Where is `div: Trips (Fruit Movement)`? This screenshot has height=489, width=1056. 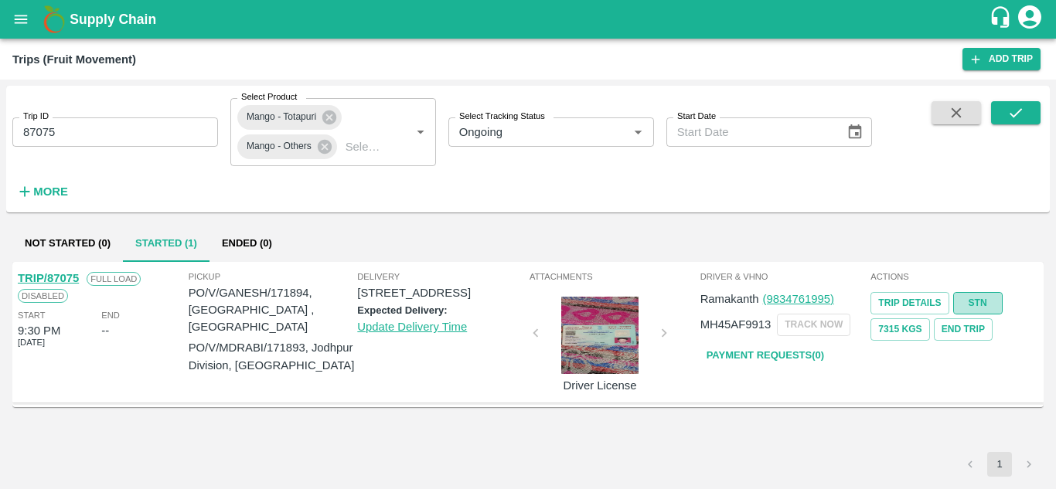
div: Trips (Fruit Movement) is located at coordinates (74, 60).